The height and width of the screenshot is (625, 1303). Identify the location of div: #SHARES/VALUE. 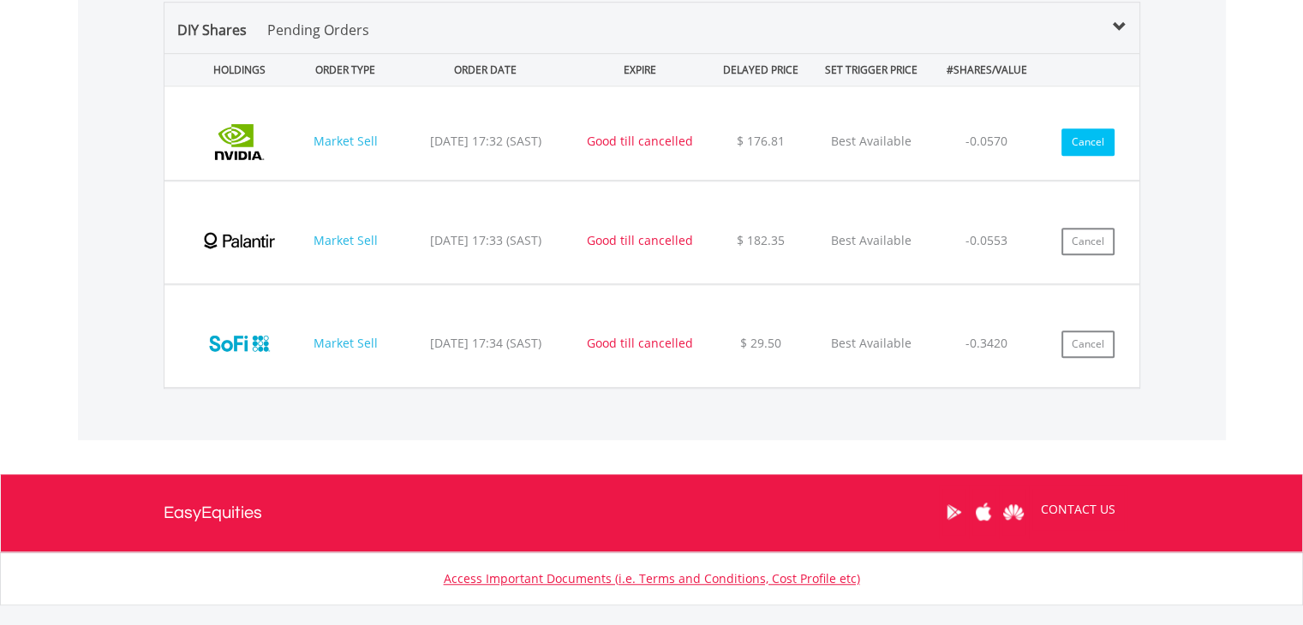
(986, 69).